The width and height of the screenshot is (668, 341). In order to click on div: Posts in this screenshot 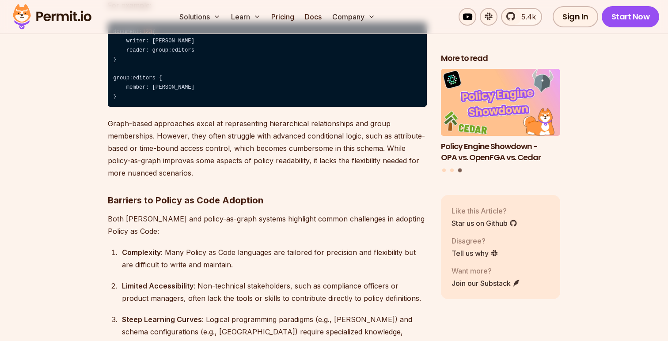, I will do `click(500, 121)`.